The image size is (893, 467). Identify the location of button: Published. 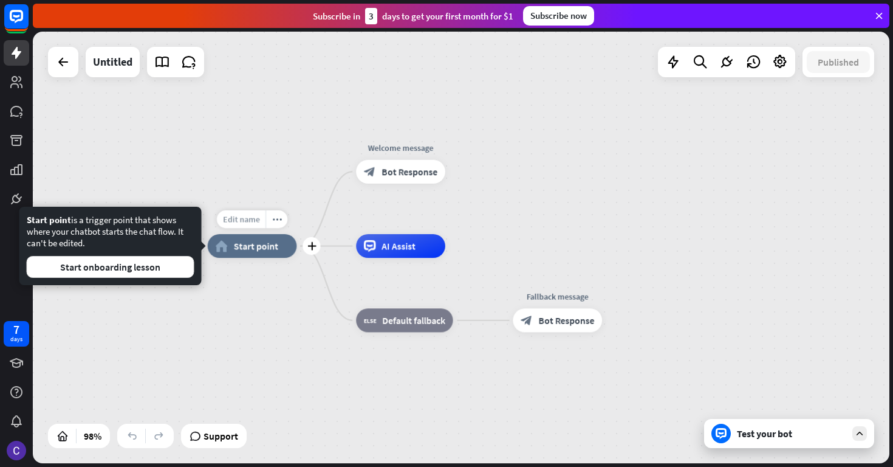
(838, 62).